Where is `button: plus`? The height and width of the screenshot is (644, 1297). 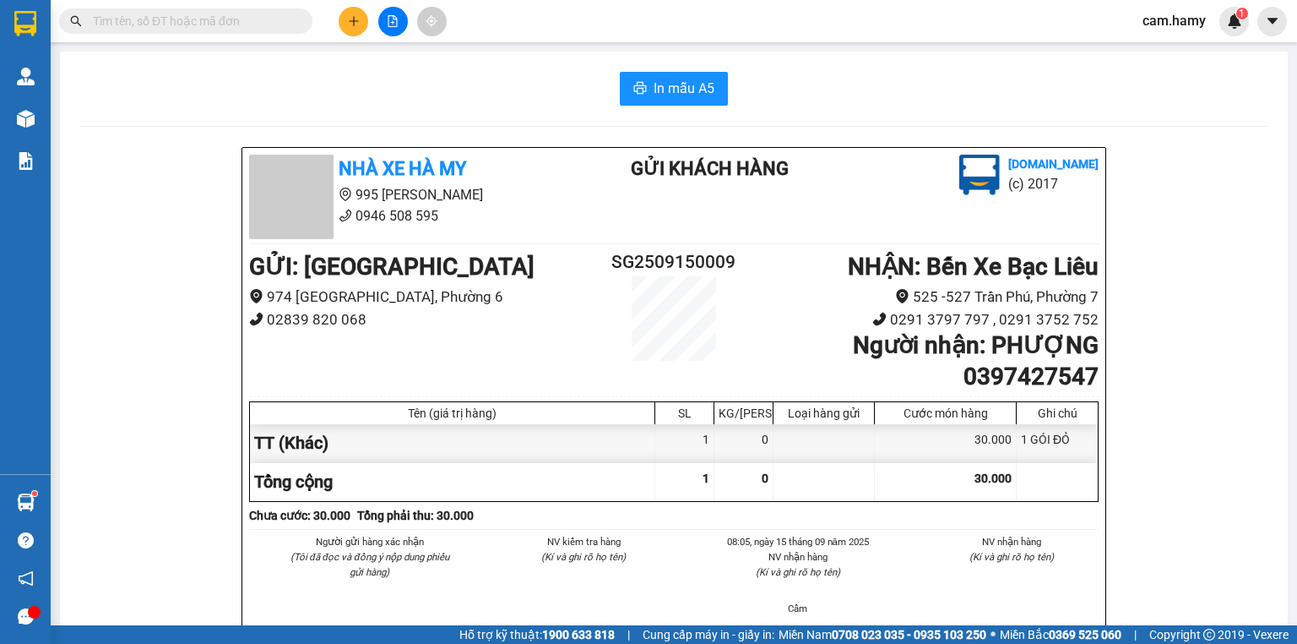 button: plus is located at coordinates (353, 21).